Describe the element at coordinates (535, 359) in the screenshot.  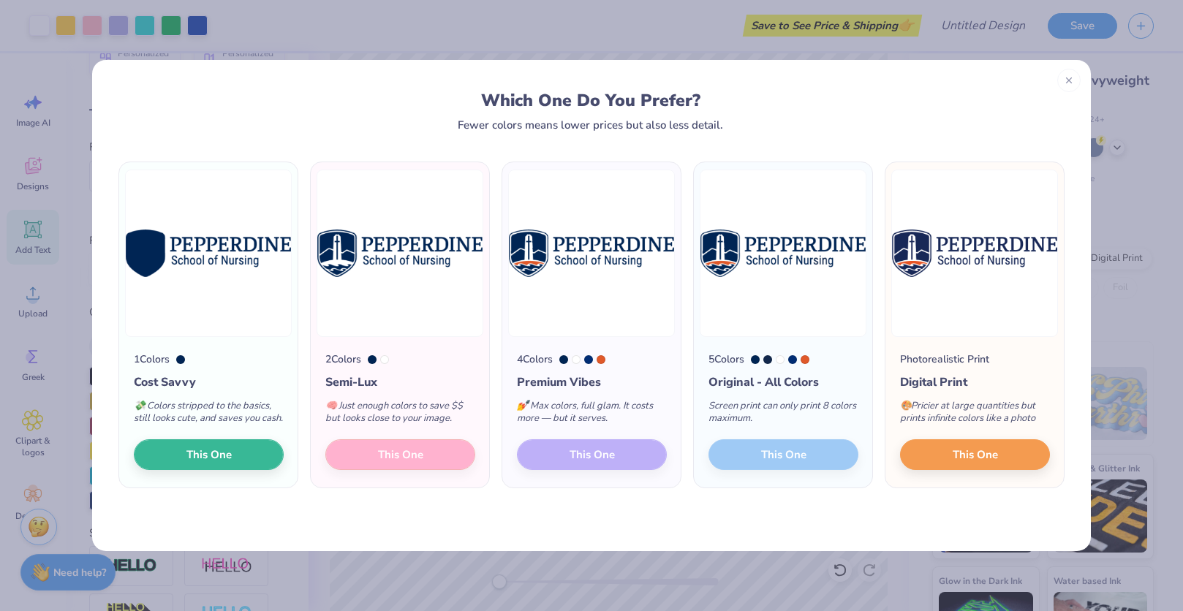
I see `div: 4 Colors` at that location.